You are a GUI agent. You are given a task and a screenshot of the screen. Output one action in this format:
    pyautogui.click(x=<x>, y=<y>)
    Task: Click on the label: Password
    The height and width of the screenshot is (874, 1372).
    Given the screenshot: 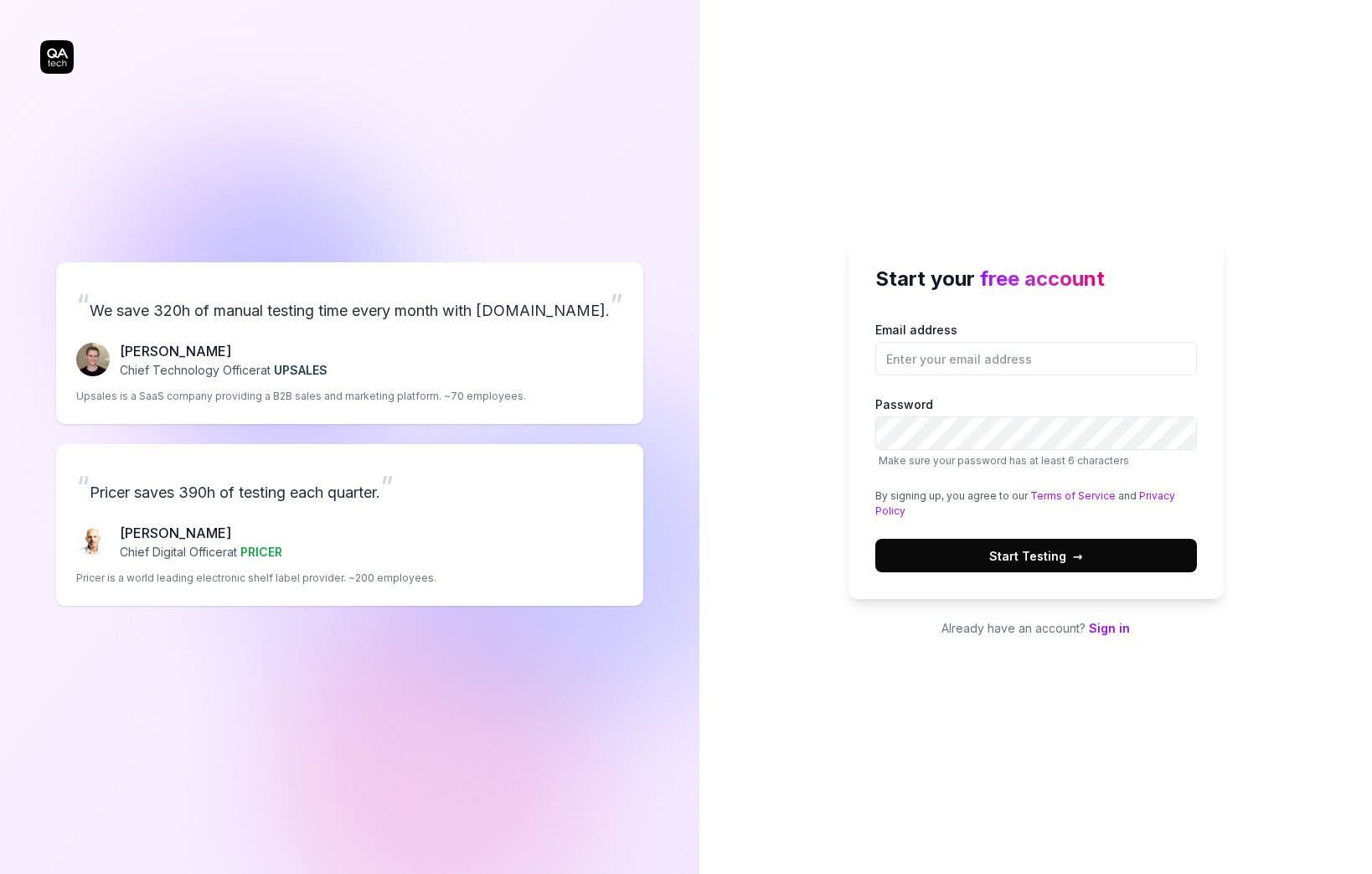 What is the action you would take?
    pyautogui.click(x=1036, y=431)
    